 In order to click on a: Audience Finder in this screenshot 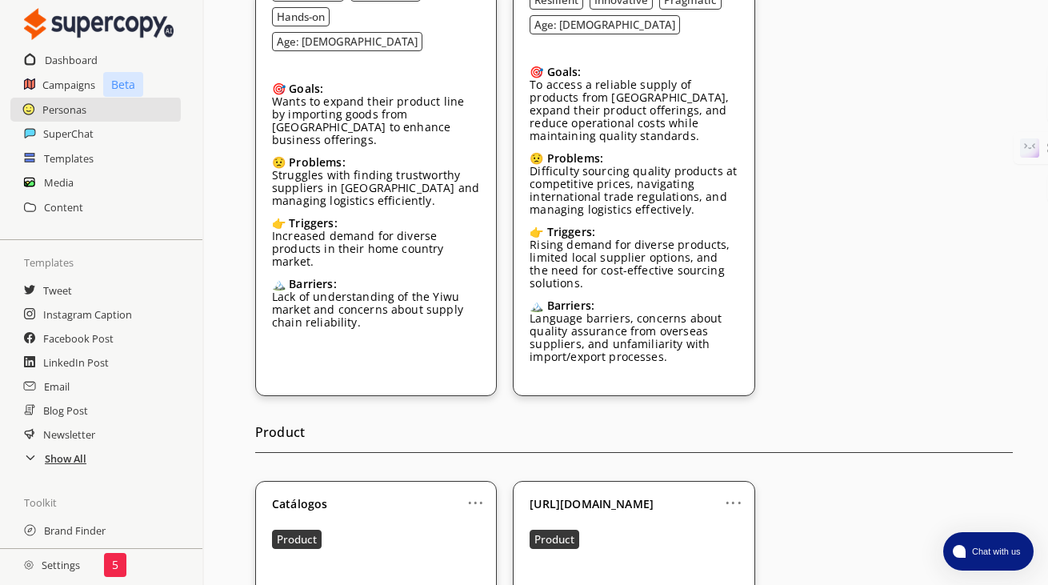, I will do `click(82, 554)`.